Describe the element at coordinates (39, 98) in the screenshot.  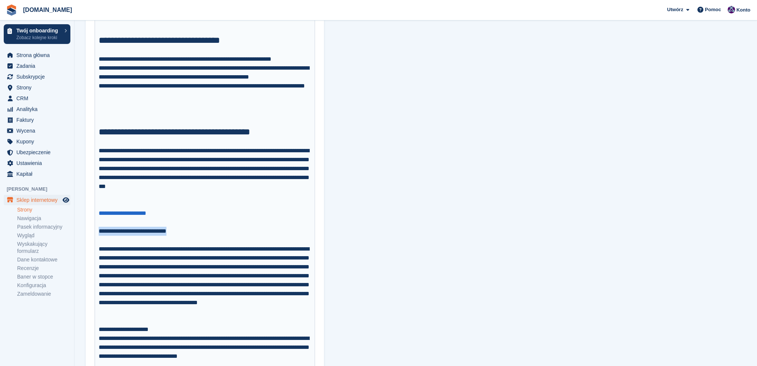
I see `span: CRM` at that location.